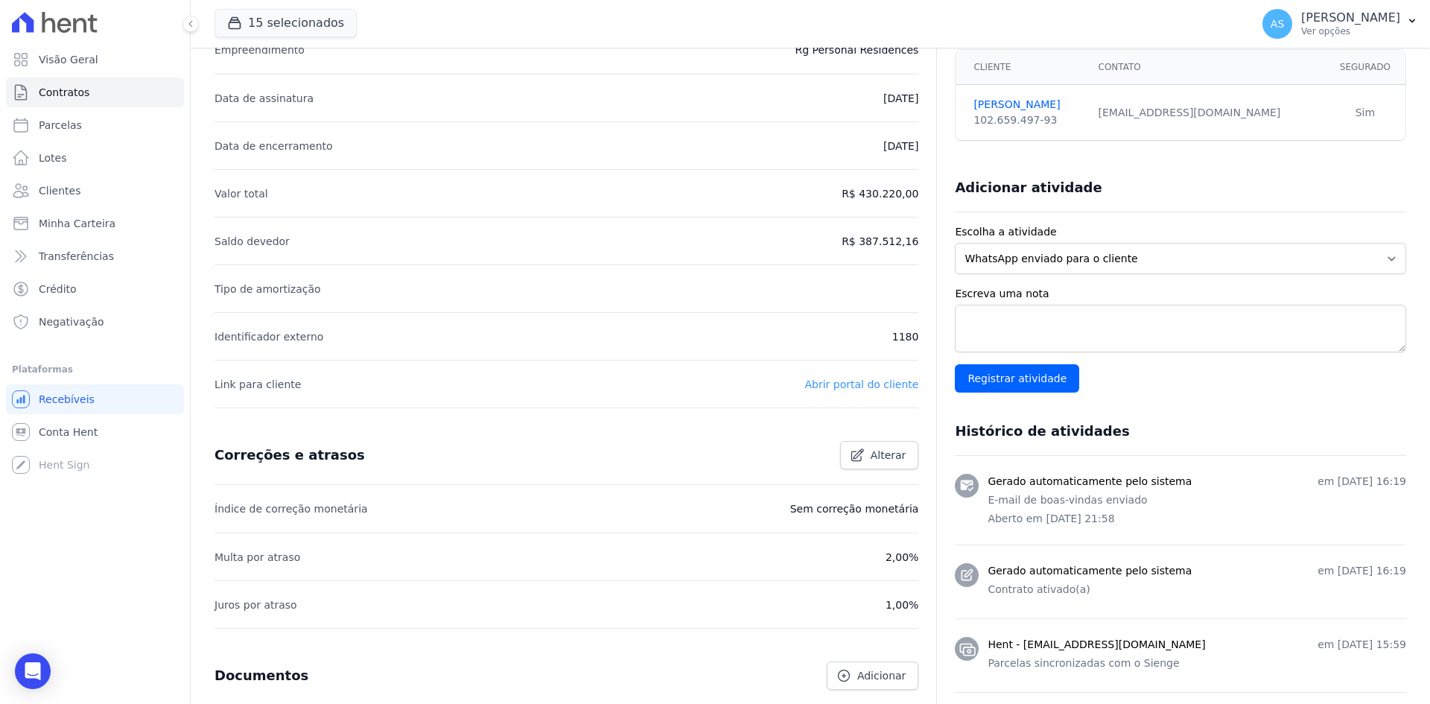  Describe the element at coordinates (252, 241) in the screenshot. I see `p: Saldo devedor` at that location.